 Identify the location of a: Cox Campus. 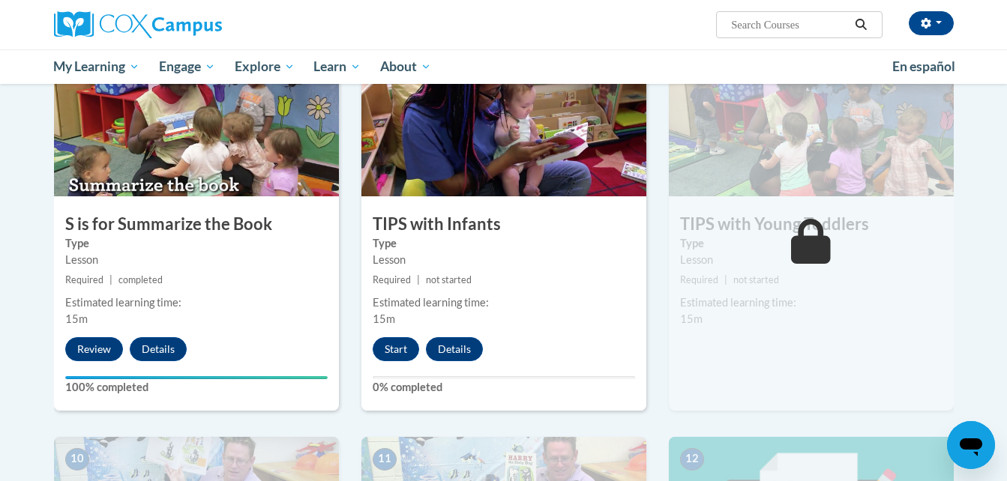
(196, 25).